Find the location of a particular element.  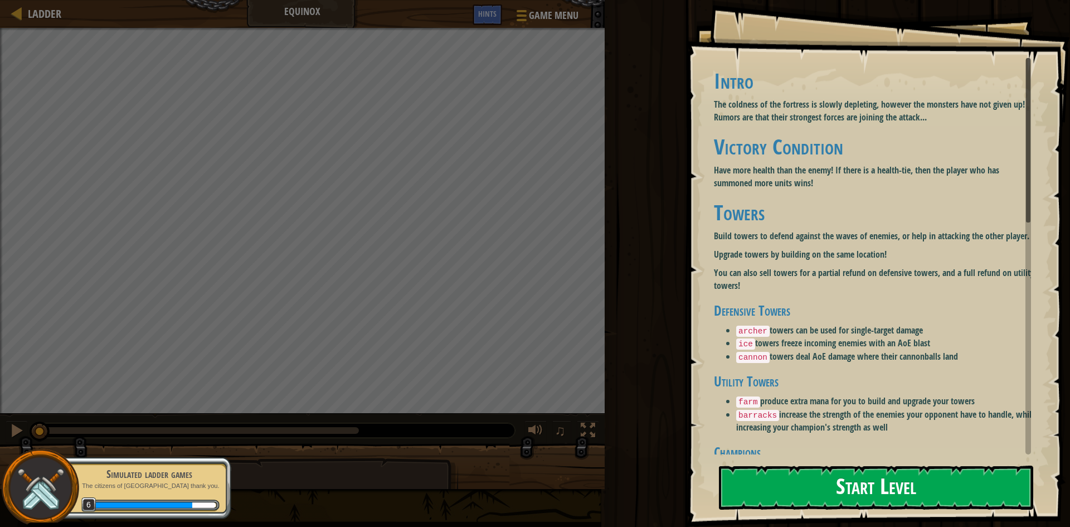

a: Ladder is located at coordinates (42, 13).